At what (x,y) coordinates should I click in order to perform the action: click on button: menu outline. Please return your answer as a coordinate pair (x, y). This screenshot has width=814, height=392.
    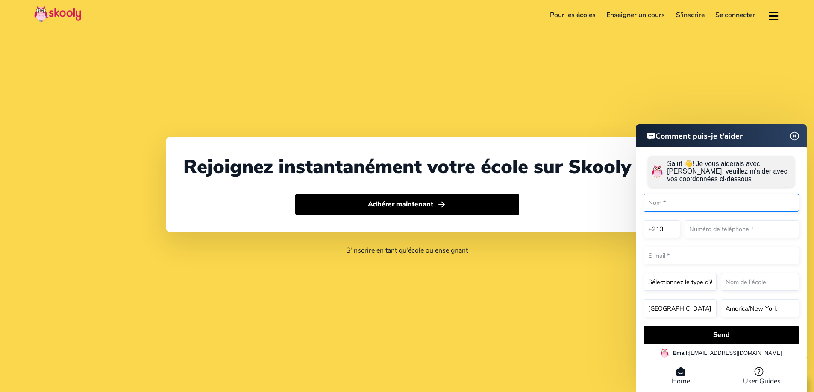
    Looking at the image, I should click on (773, 15).